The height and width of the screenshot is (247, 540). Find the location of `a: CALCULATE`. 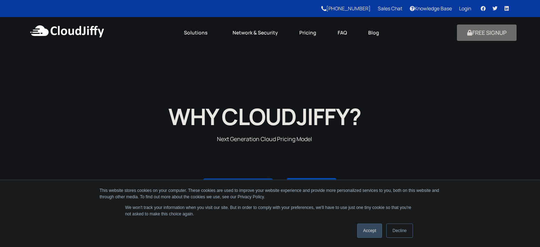

a: CALCULATE is located at coordinates (312, 186).